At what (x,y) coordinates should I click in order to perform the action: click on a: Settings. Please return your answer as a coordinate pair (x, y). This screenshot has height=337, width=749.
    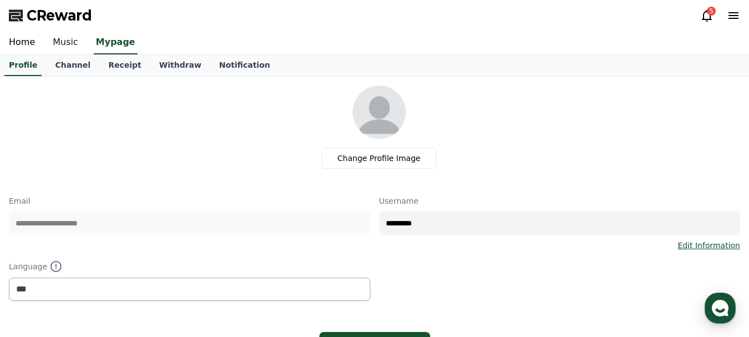
    Looking at the image, I should click on (178, 258).